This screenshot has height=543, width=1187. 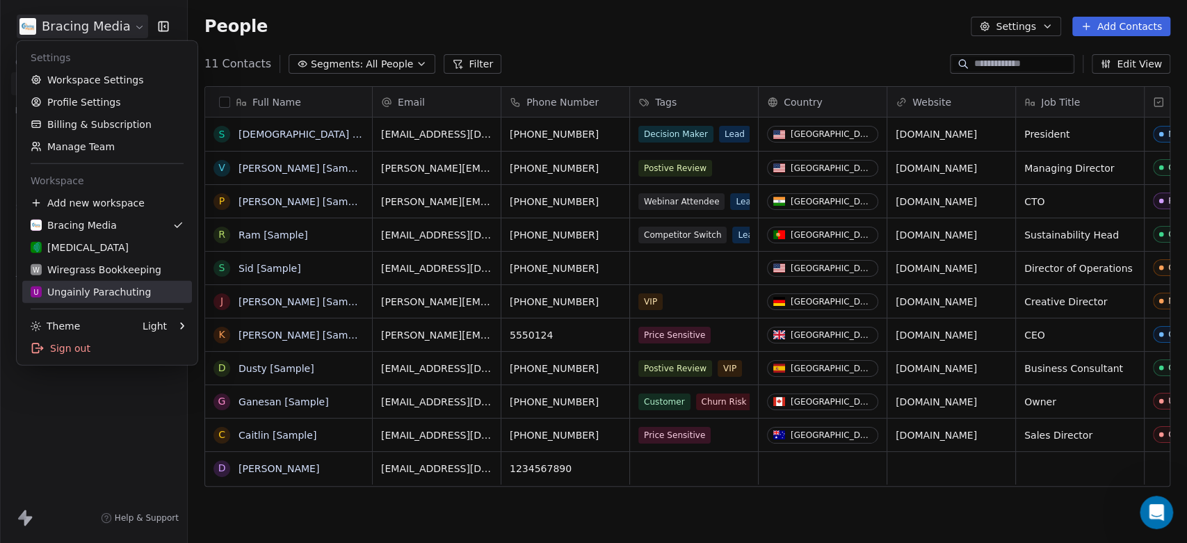 I want to click on div: Workspace, so click(x=107, y=181).